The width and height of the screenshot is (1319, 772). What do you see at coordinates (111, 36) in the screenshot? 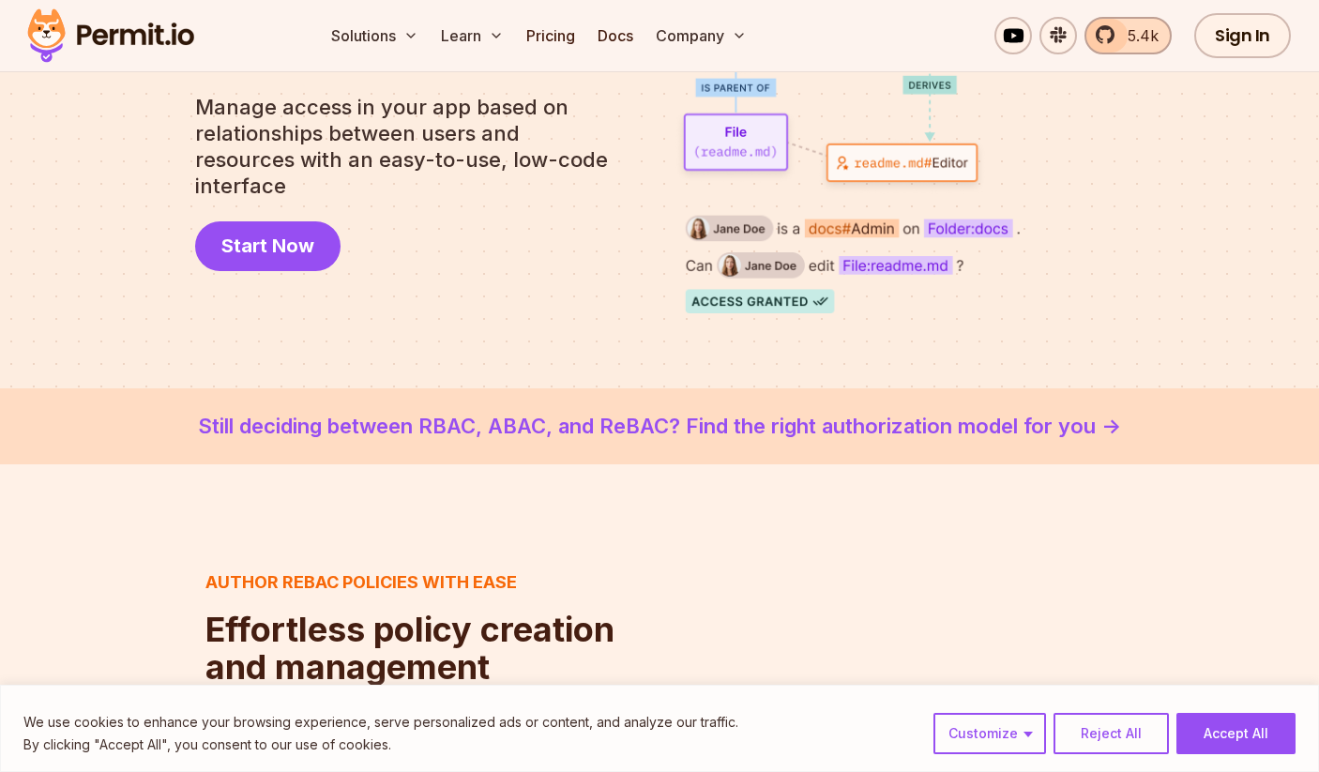
I see `img: Permit logo` at bounding box center [111, 36].